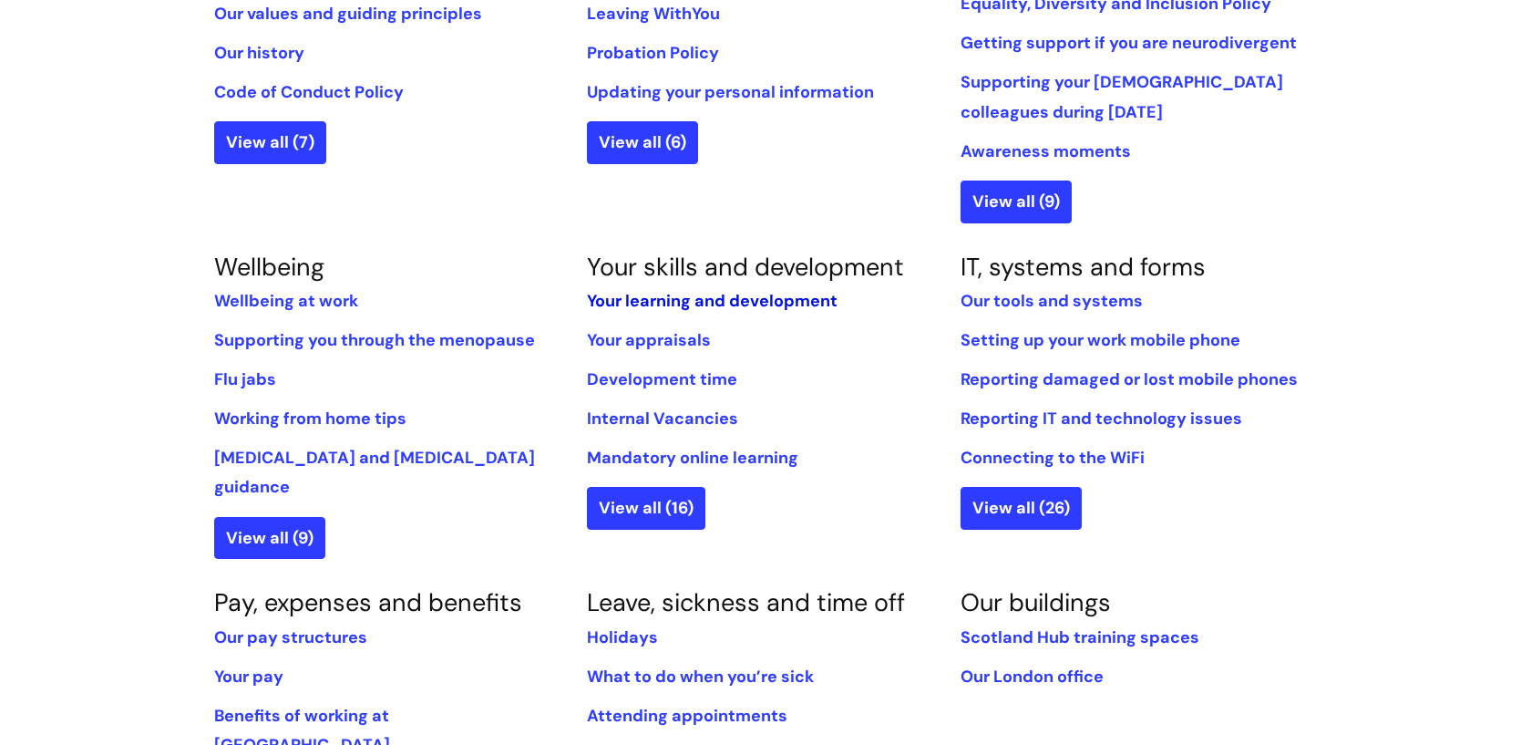 The width and height of the screenshot is (1521, 745). What do you see at coordinates (1128, 43) in the screenshot?
I see `a: Getting support if you are neurodivergent` at bounding box center [1128, 43].